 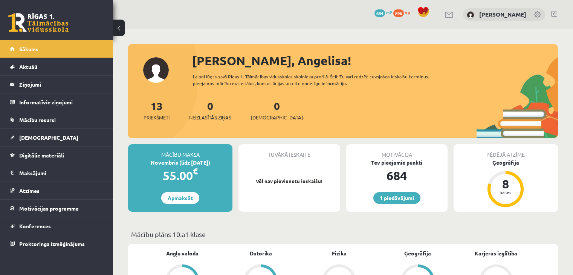 What do you see at coordinates (56, 120) in the screenshot?
I see `a: Mācību resursi` at bounding box center [56, 120].